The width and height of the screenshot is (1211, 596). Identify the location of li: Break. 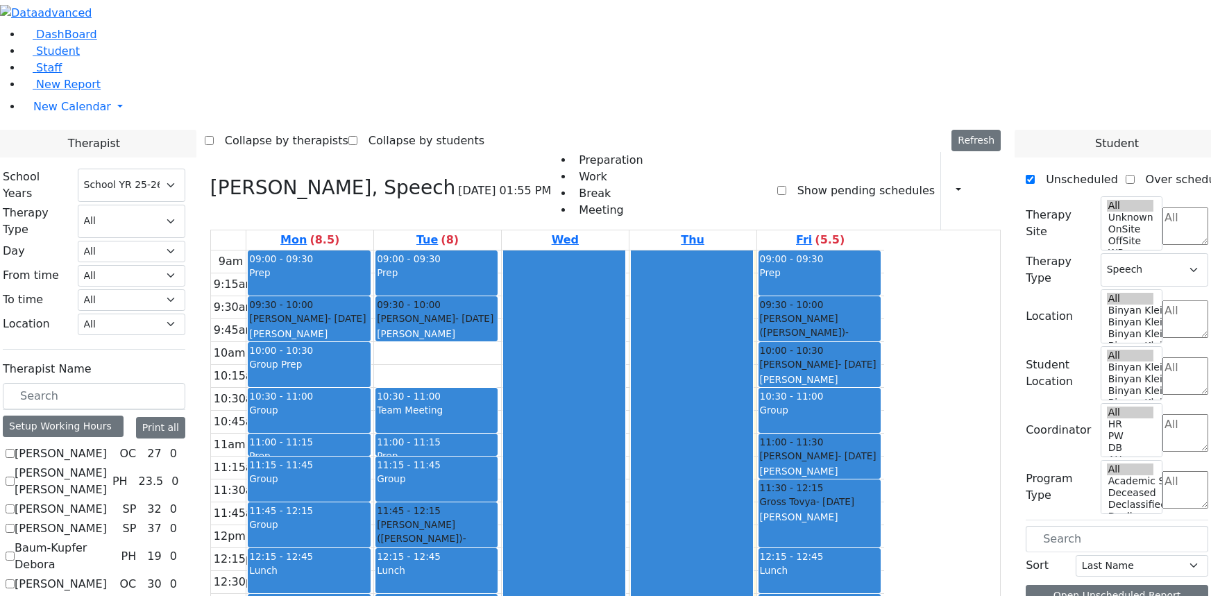
(608, 194).